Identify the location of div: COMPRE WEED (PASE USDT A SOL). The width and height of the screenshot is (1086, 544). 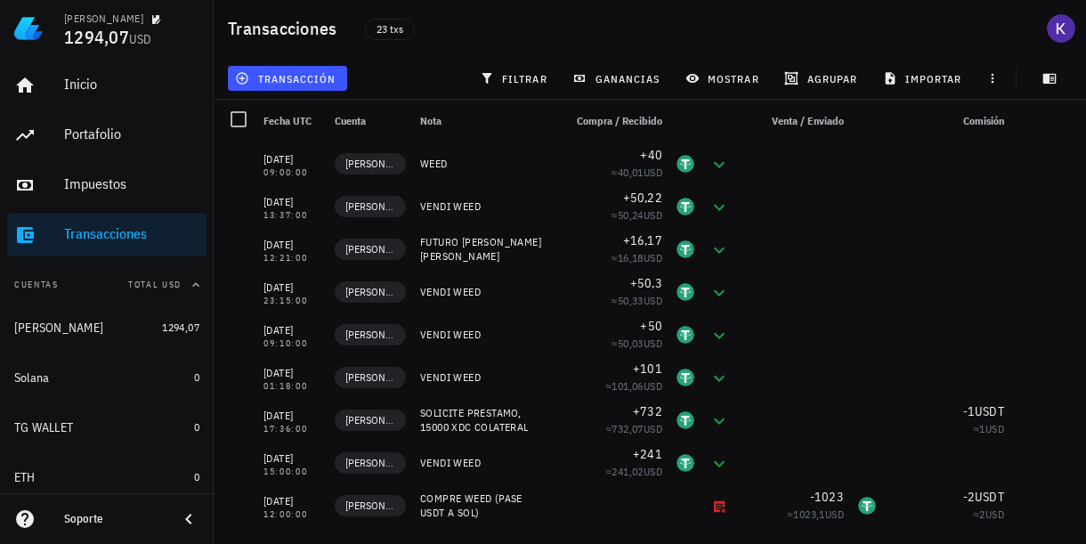
(484, 506).